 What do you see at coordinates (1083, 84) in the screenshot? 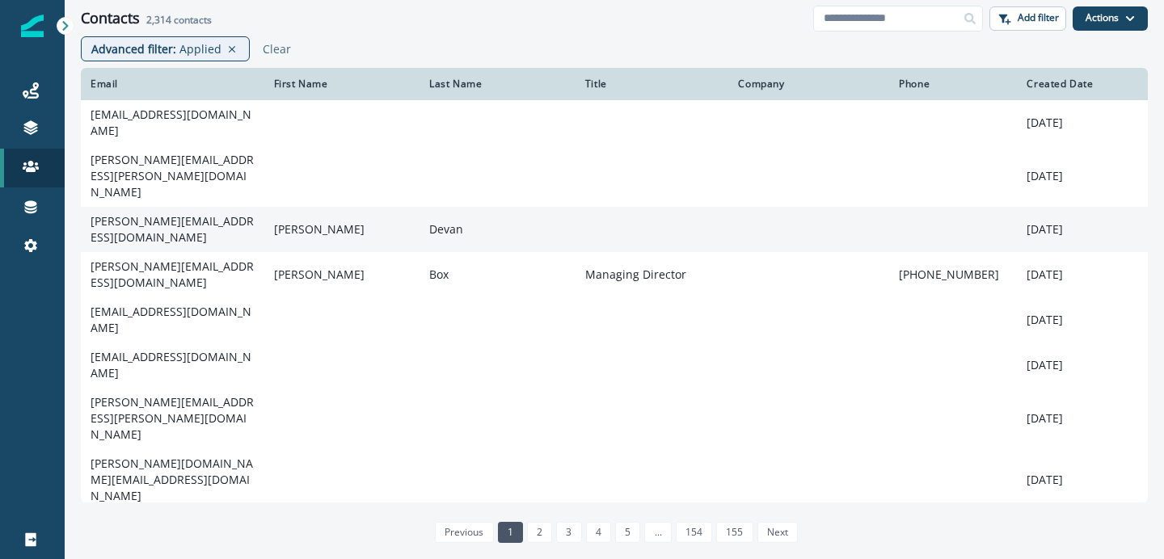
I see `div: Created Date` at bounding box center [1083, 84].